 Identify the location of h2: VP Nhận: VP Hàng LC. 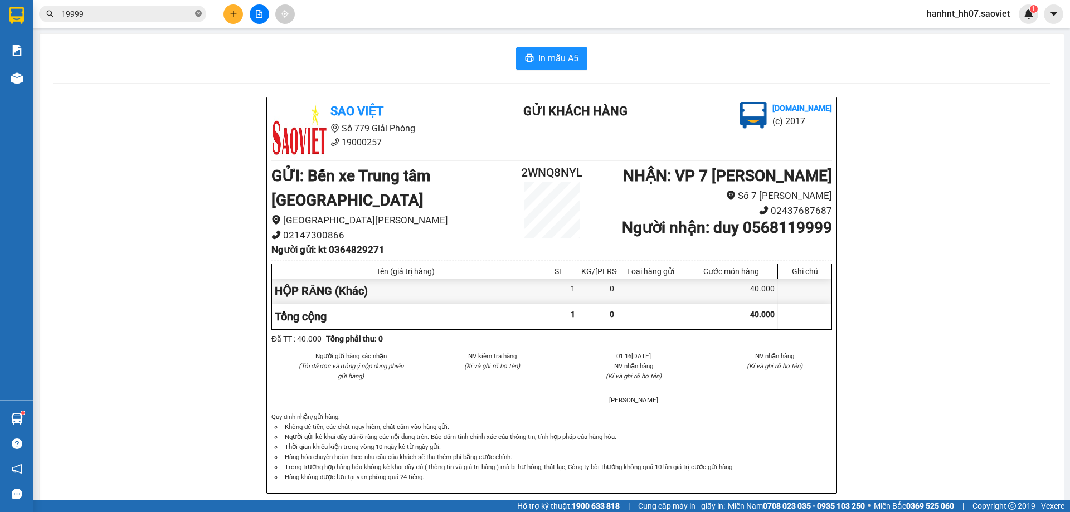
(164, 100).